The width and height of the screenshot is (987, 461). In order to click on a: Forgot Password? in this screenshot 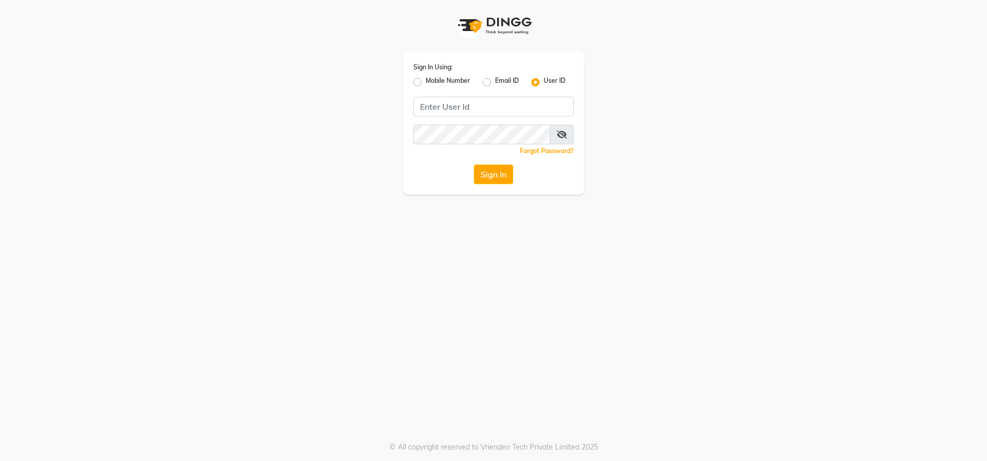, I will do `click(547, 150)`.